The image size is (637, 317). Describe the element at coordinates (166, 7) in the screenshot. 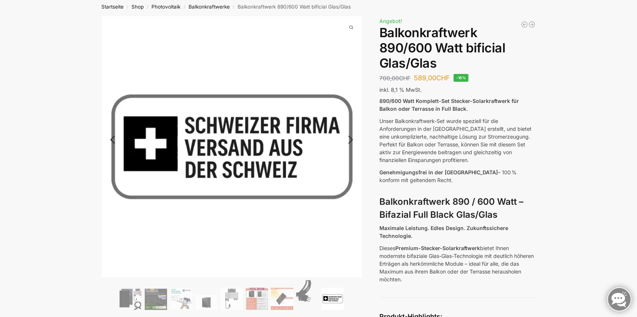

I see `a: Photovoltaik` at that location.